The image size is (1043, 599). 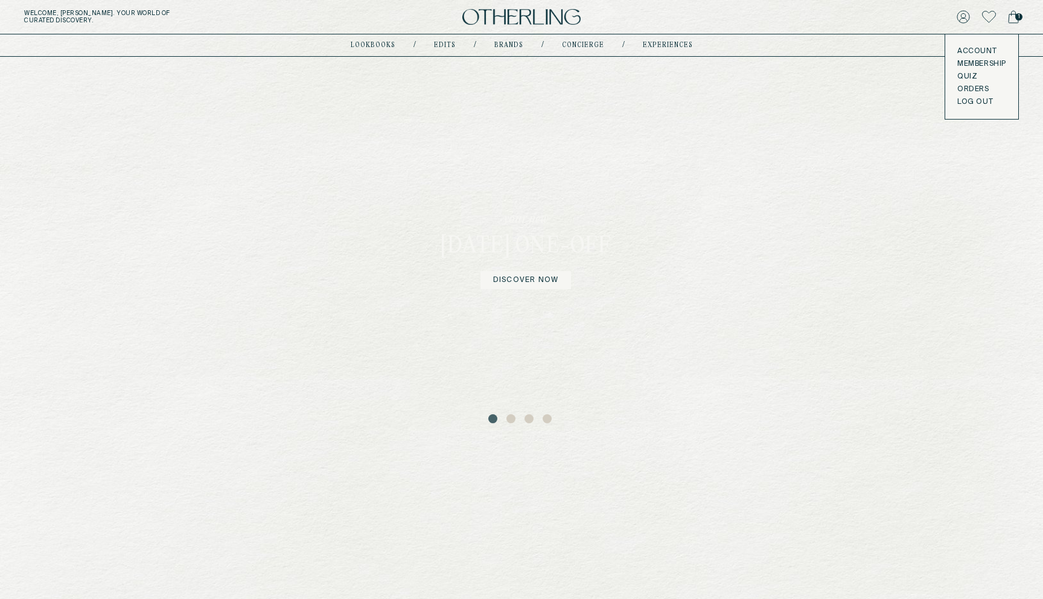 What do you see at coordinates (373, 45) in the screenshot?
I see `a: lookbooks` at bounding box center [373, 45].